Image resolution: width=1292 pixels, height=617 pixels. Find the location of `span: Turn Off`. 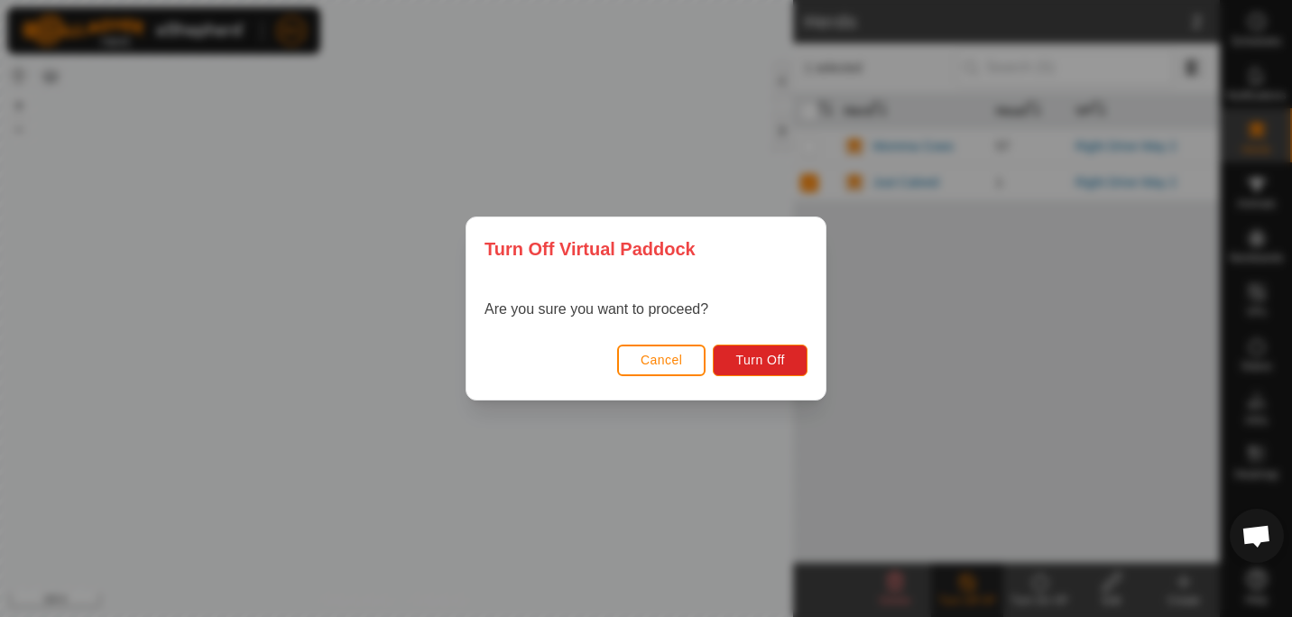

span: Turn Off is located at coordinates (760, 360).